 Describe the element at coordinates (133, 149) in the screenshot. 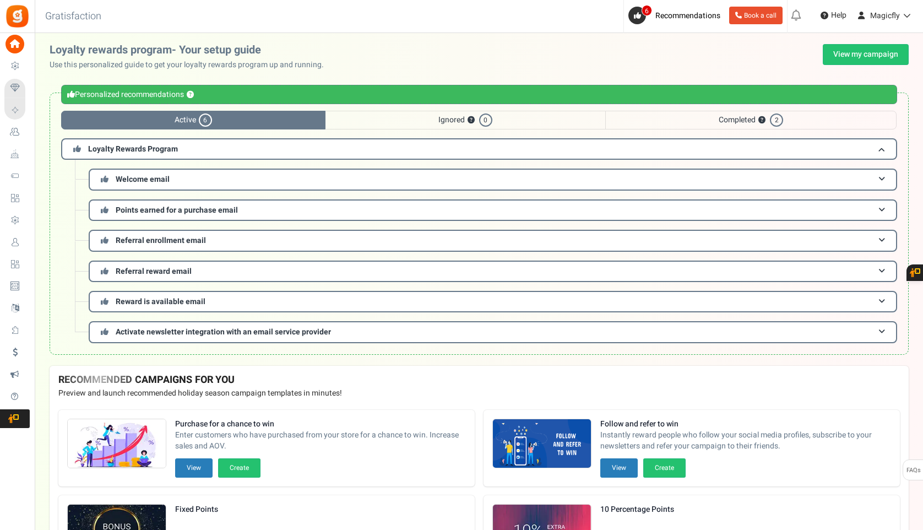

I see `span: Loyalty Rewards Program` at that location.